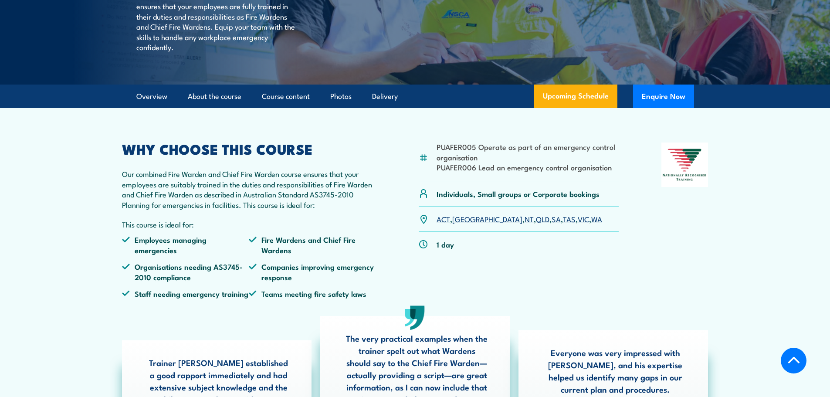  I want to click on a: ACT, so click(443, 219).